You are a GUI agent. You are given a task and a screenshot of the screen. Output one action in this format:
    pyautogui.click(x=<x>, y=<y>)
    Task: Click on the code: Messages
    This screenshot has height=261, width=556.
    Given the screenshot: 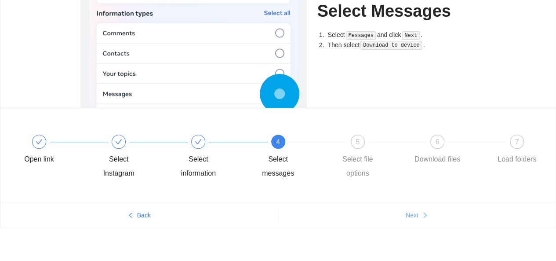 What is the action you would take?
    pyautogui.click(x=361, y=36)
    